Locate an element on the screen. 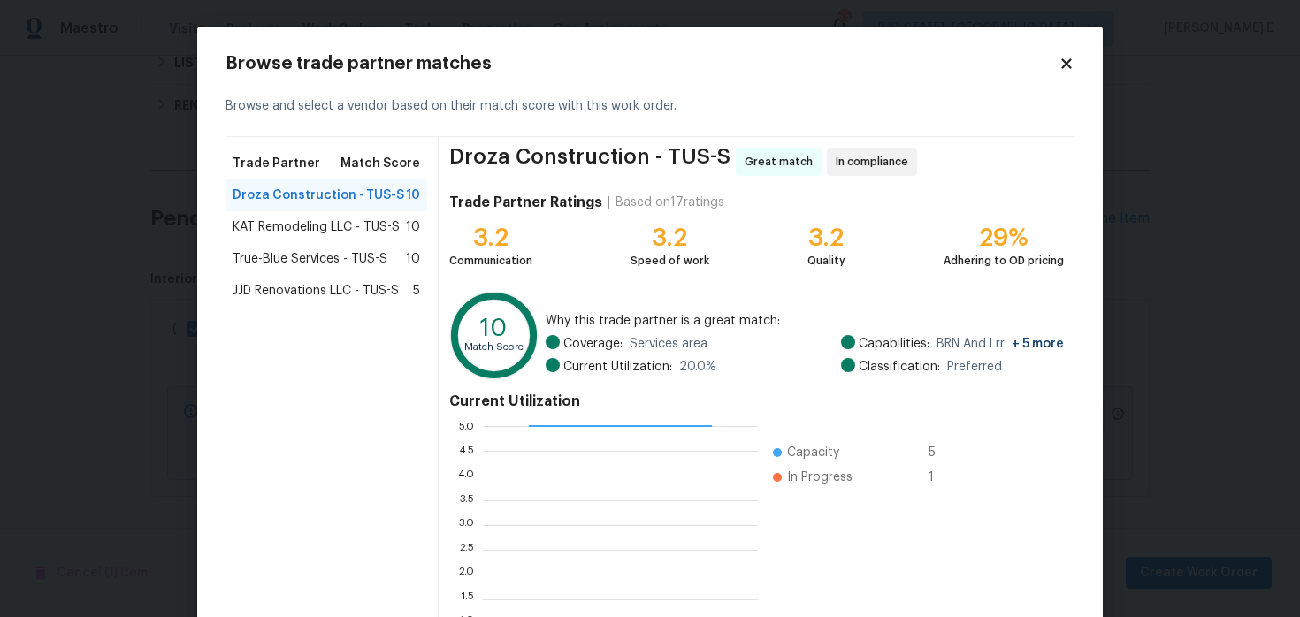  text: 1.5 is located at coordinates (467, 600).